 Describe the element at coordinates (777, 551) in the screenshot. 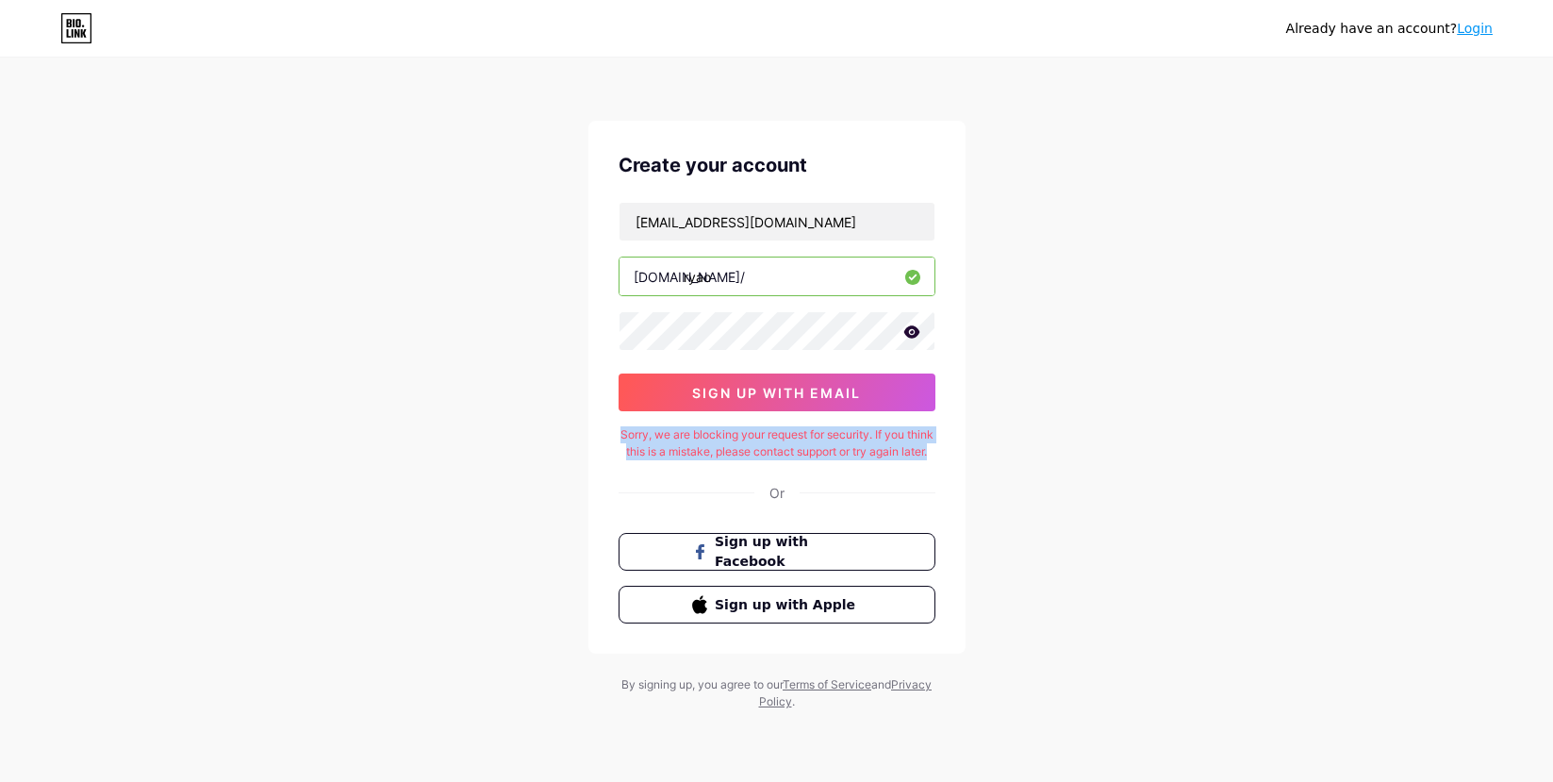

I see `button: Sign up with Facebook` at that location.